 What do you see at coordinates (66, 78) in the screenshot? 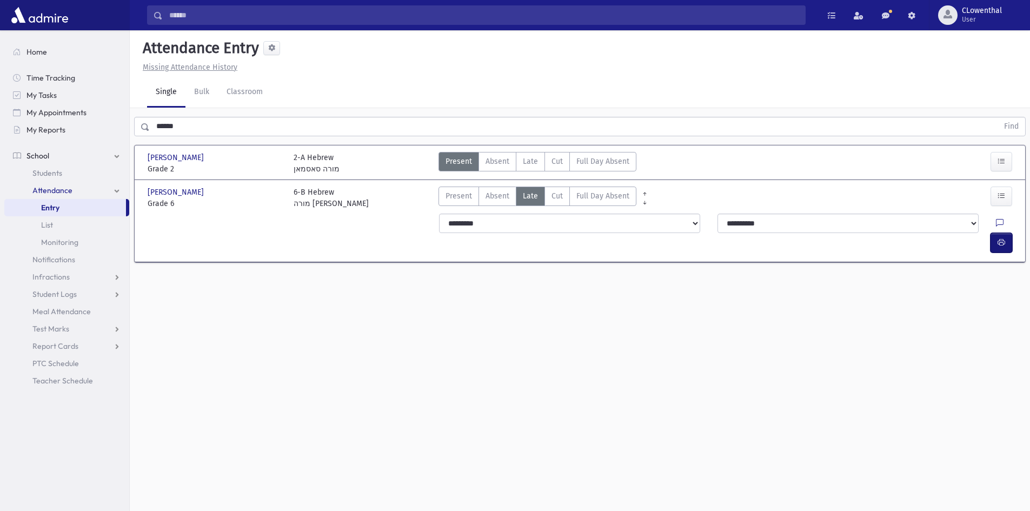
I see `a: Time Tracking` at bounding box center [66, 78].